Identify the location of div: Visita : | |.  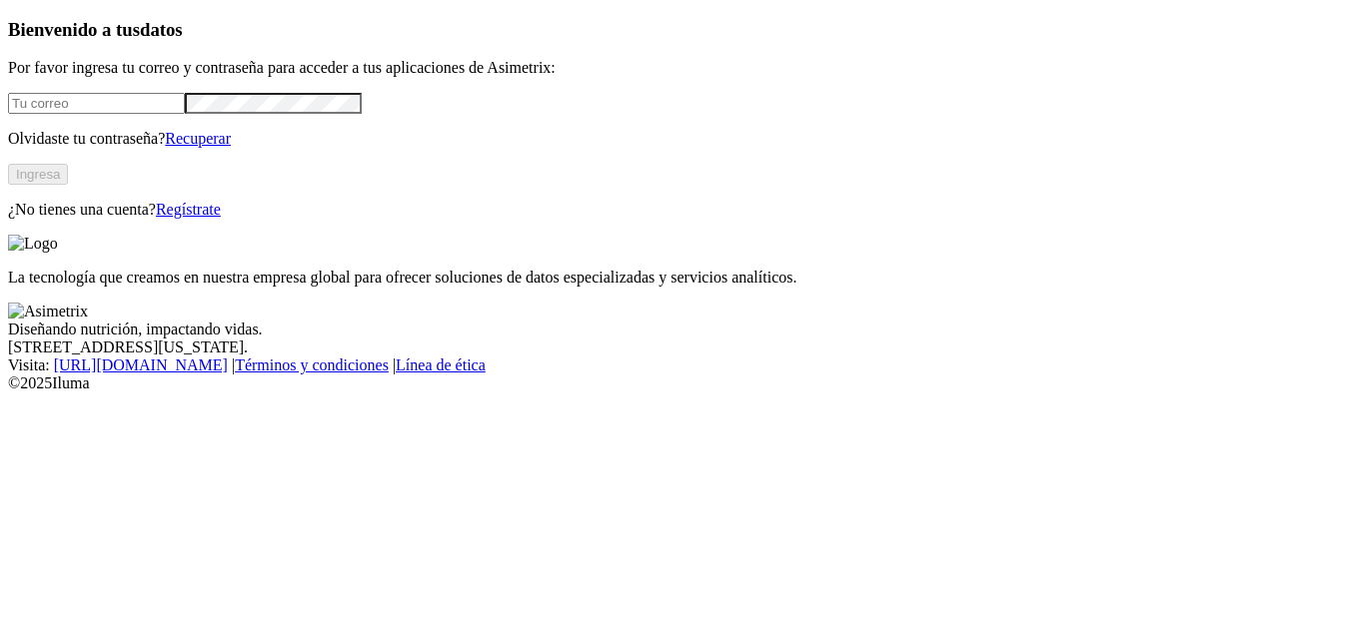
(679, 366).